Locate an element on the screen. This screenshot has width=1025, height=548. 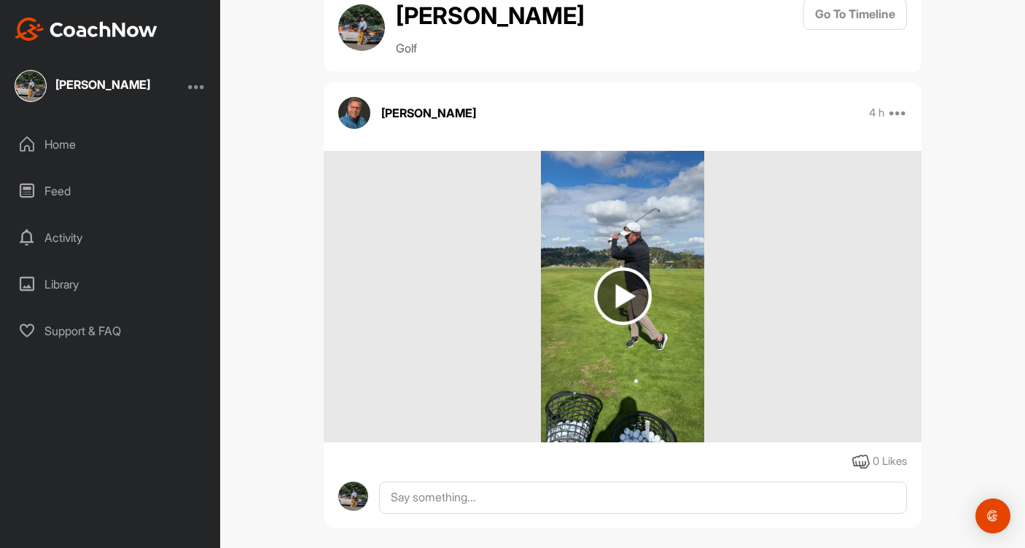
div: 0 Likes is located at coordinates (889, 461).